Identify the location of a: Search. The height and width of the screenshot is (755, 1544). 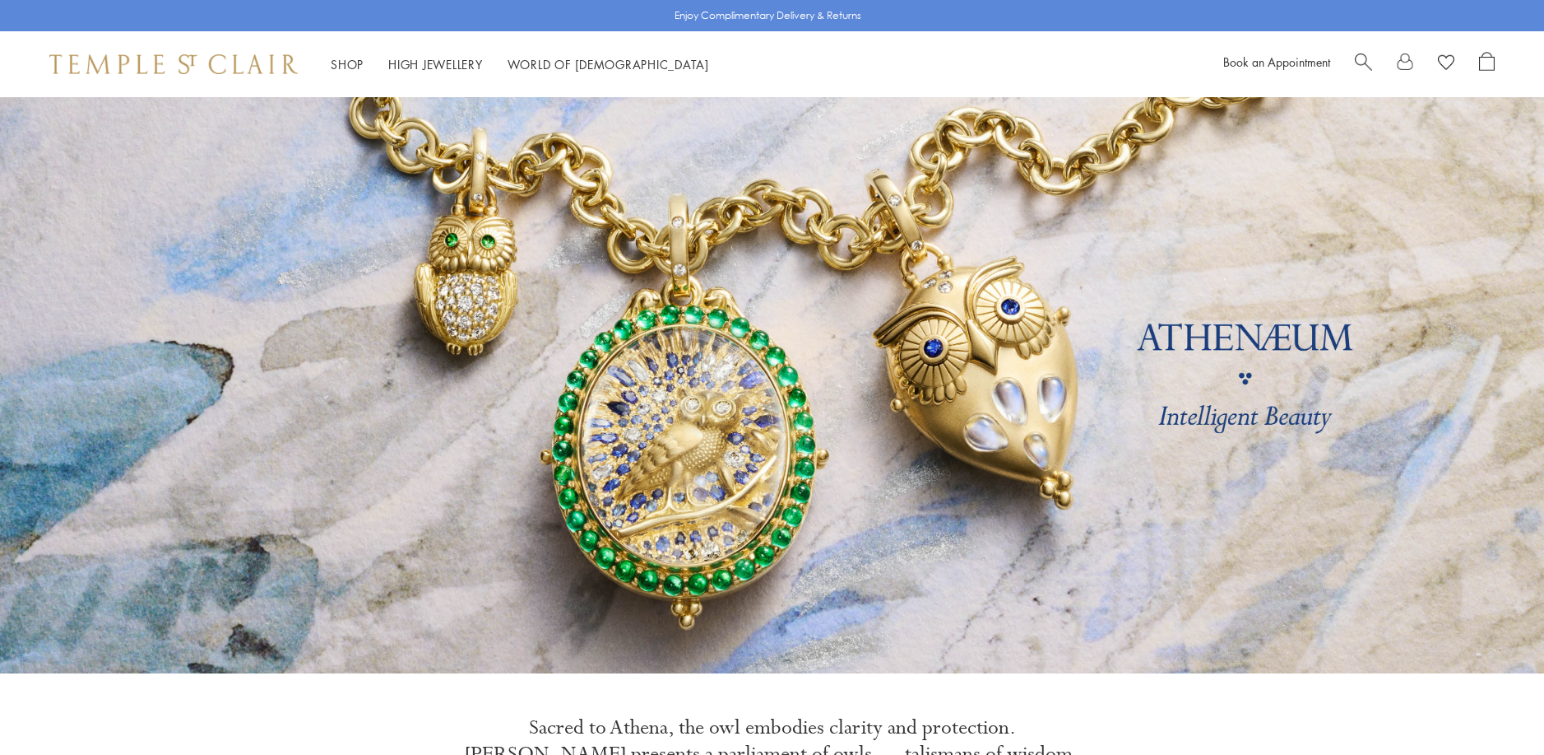
(1363, 64).